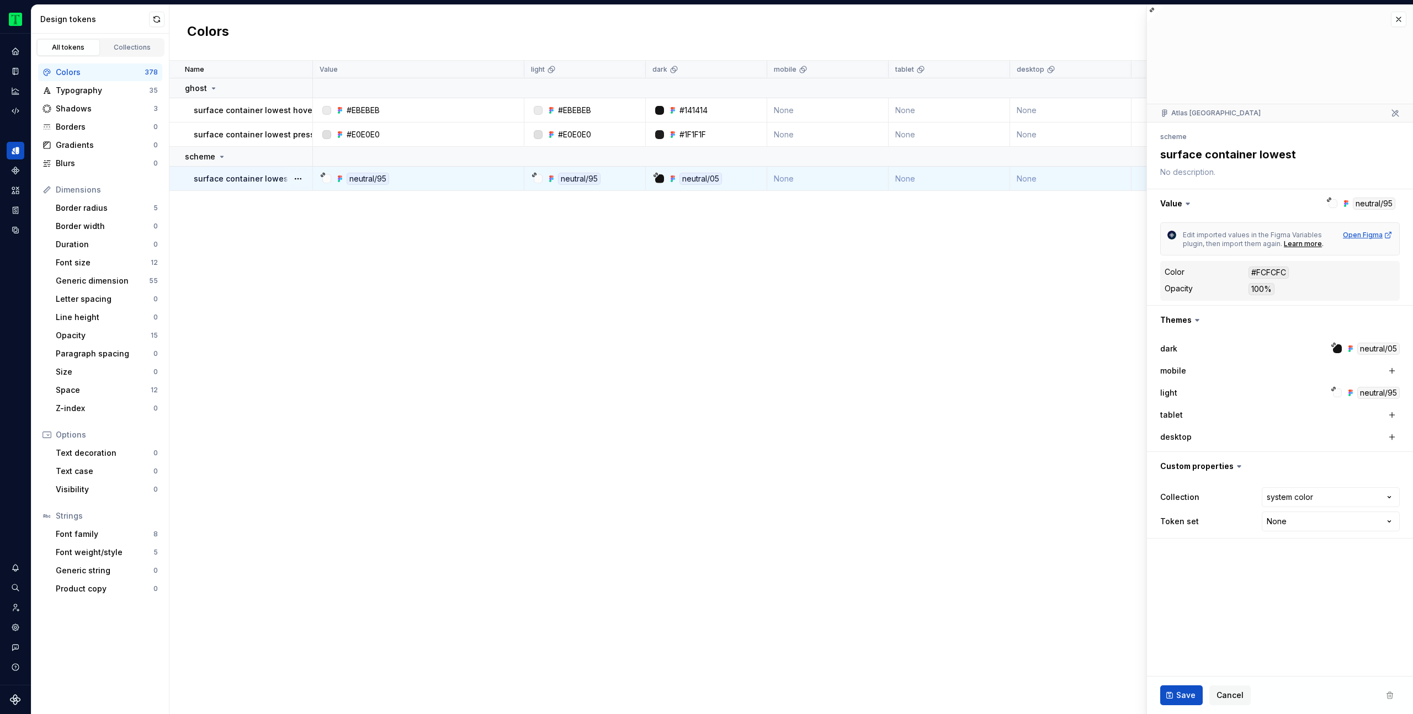 The width and height of the screenshot is (1413, 714). I want to click on div: Typography, so click(102, 91).